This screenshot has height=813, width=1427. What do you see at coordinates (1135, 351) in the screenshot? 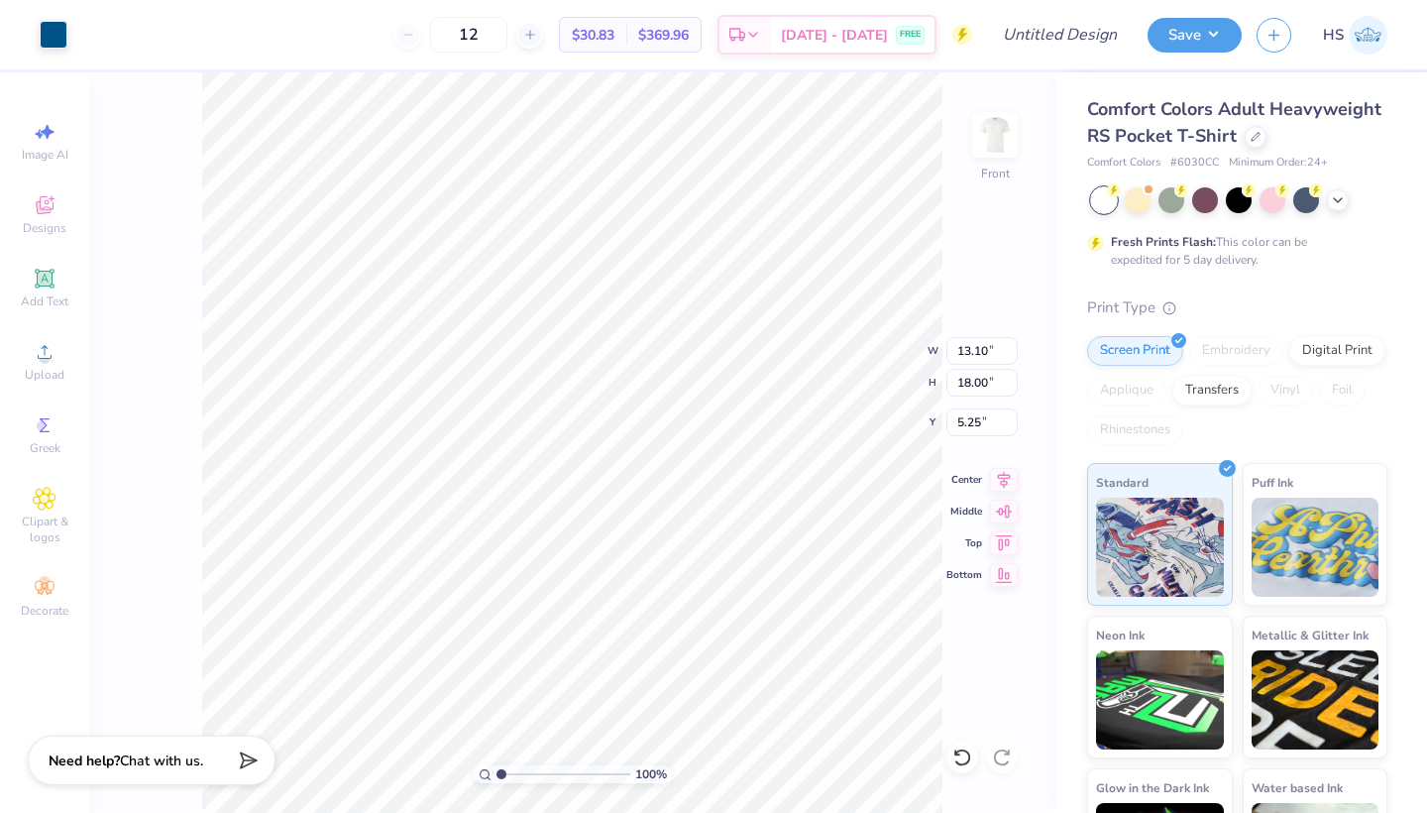
I see `div: Screen Print` at bounding box center [1135, 351].